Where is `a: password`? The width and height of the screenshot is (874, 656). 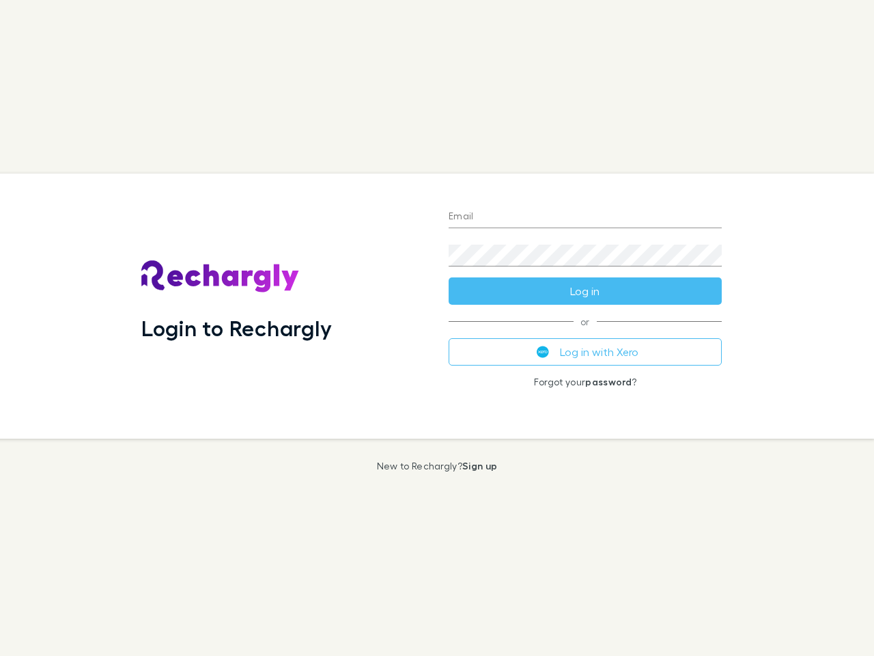 a: password is located at coordinates (609, 381).